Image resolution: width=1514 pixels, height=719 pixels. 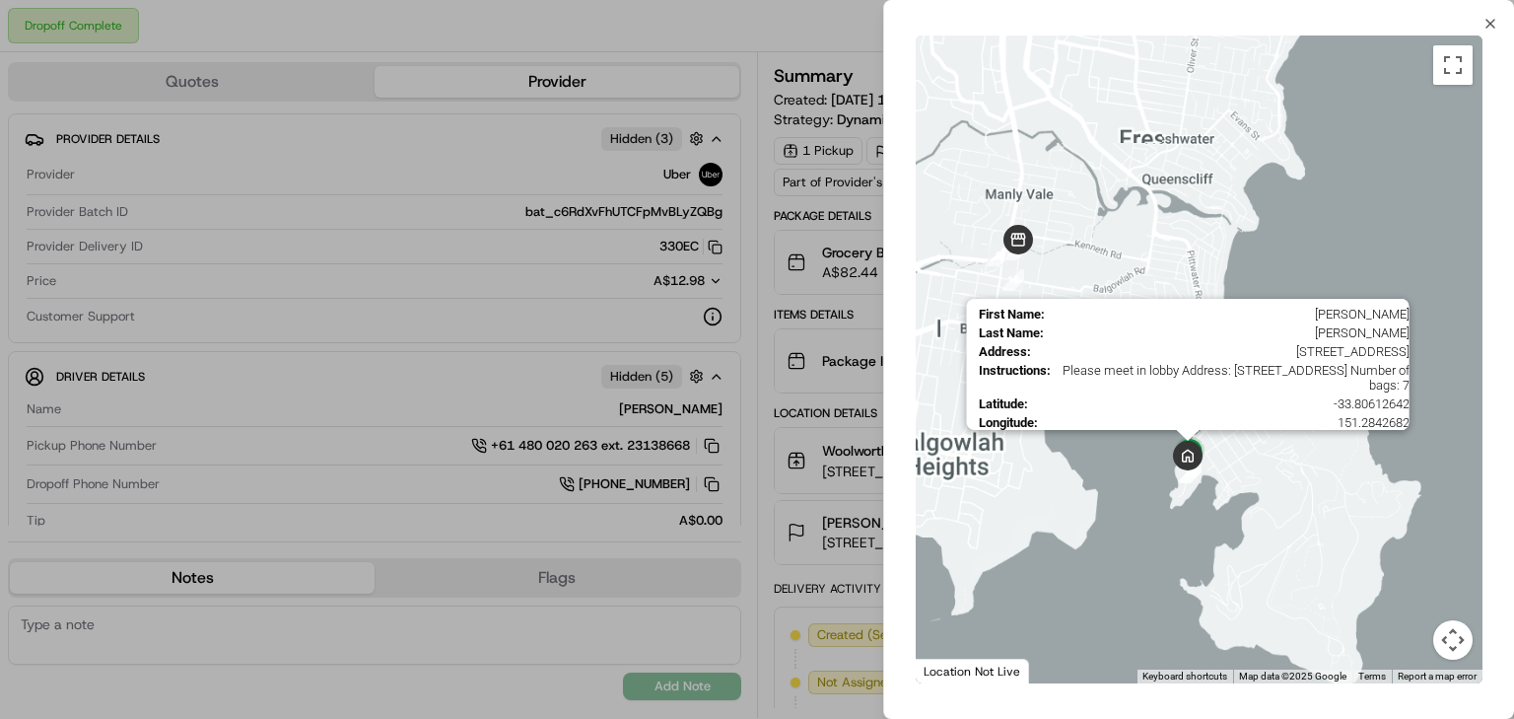 I want to click on div: 19, so click(x=1191, y=472).